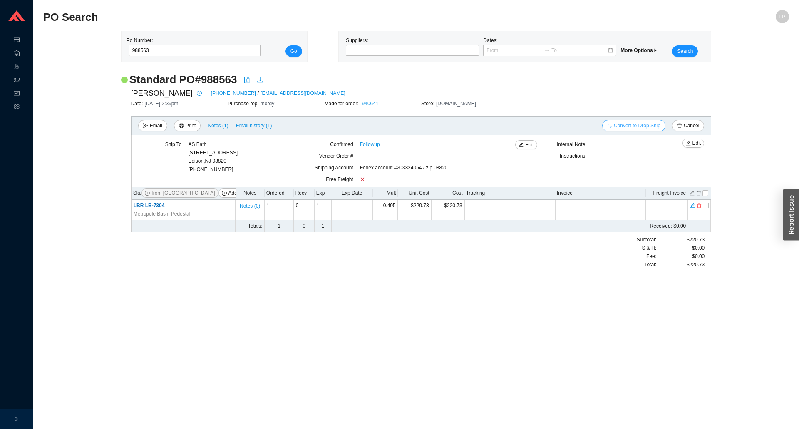 The height and width of the screenshot is (429, 799). Describe the element at coordinates (218, 124) in the screenshot. I see `button: Notes (1)` at that location.